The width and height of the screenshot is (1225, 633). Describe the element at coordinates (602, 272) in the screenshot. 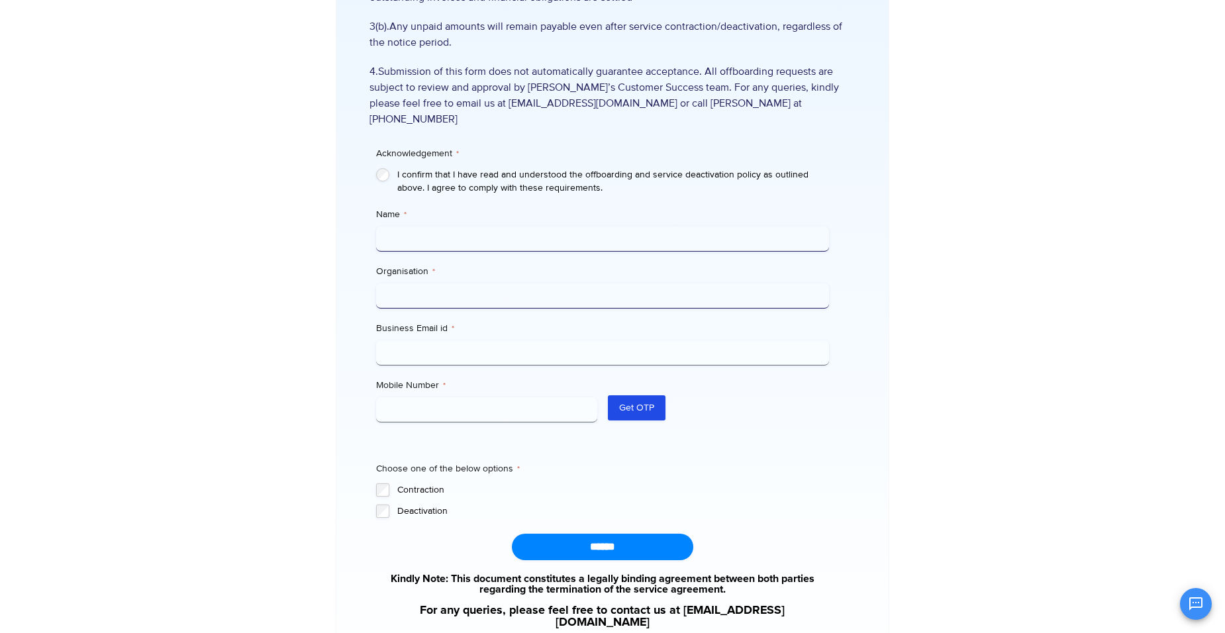

I see `label: Organisation` at that location.